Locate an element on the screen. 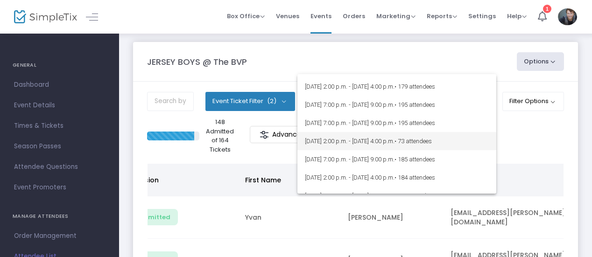  span: • 184 attendees is located at coordinates (415, 177).